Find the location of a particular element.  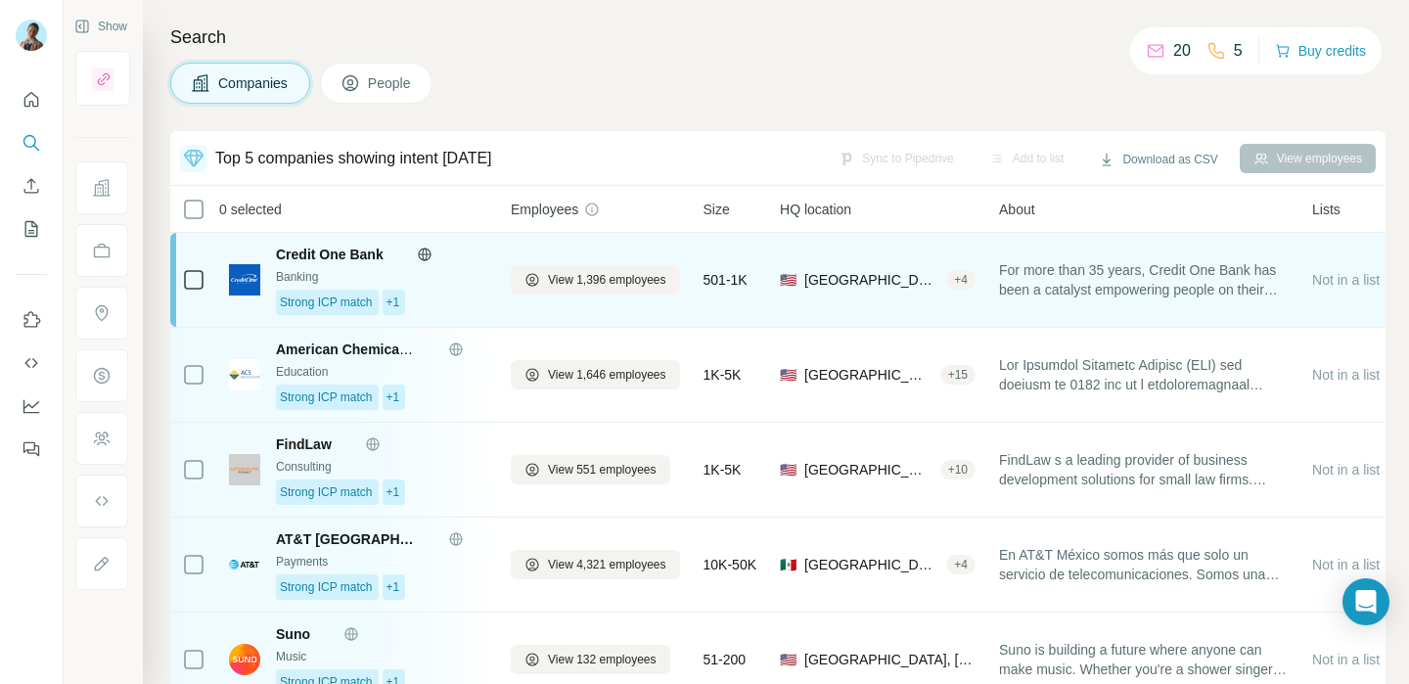

button: View 4,321 employees is located at coordinates (595, 565).